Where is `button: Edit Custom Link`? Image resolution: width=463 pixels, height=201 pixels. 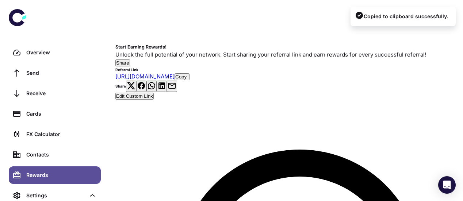
button: Edit Custom Link is located at coordinates (134, 96).